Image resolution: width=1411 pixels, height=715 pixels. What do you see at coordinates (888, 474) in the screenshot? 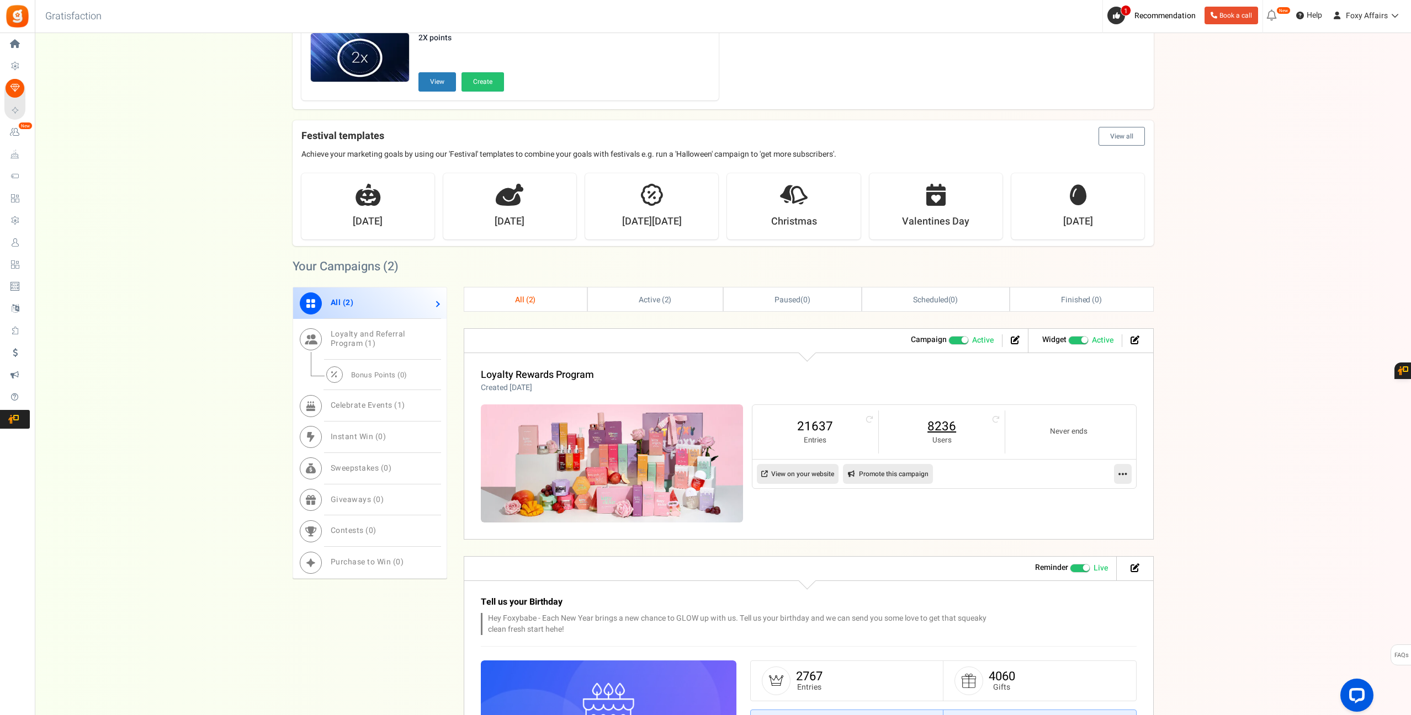
I see `a: Promote this campaign` at bounding box center [888, 474].